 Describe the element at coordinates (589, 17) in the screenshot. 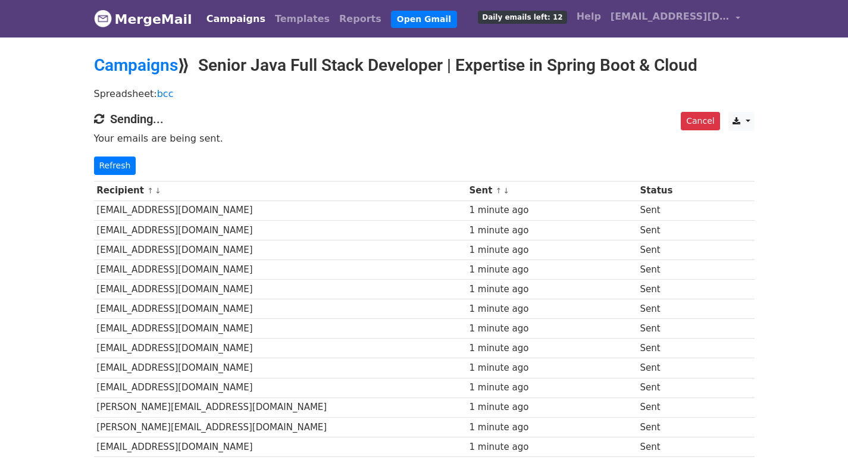

I see `a: Help` at that location.